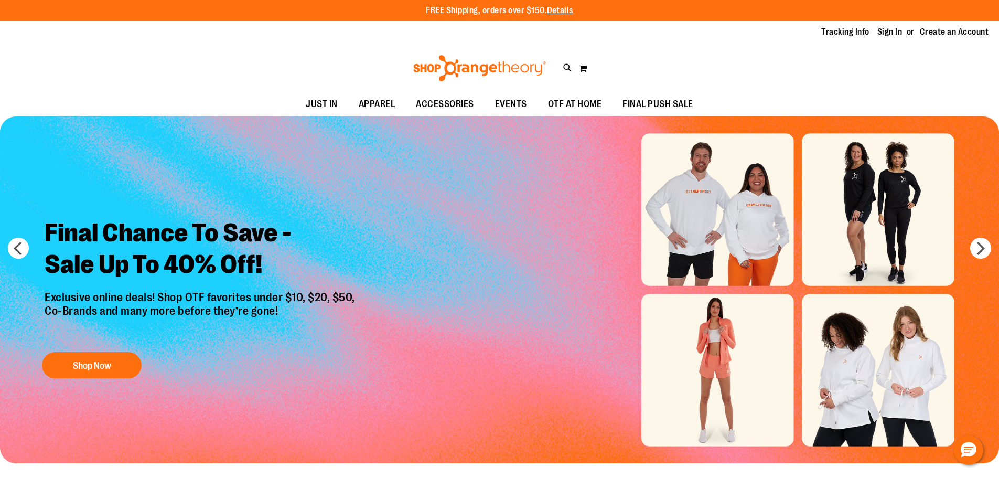  What do you see at coordinates (479, 68) in the screenshot?
I see `img: Shop Orangetheory` at bounding box center [479, 68].